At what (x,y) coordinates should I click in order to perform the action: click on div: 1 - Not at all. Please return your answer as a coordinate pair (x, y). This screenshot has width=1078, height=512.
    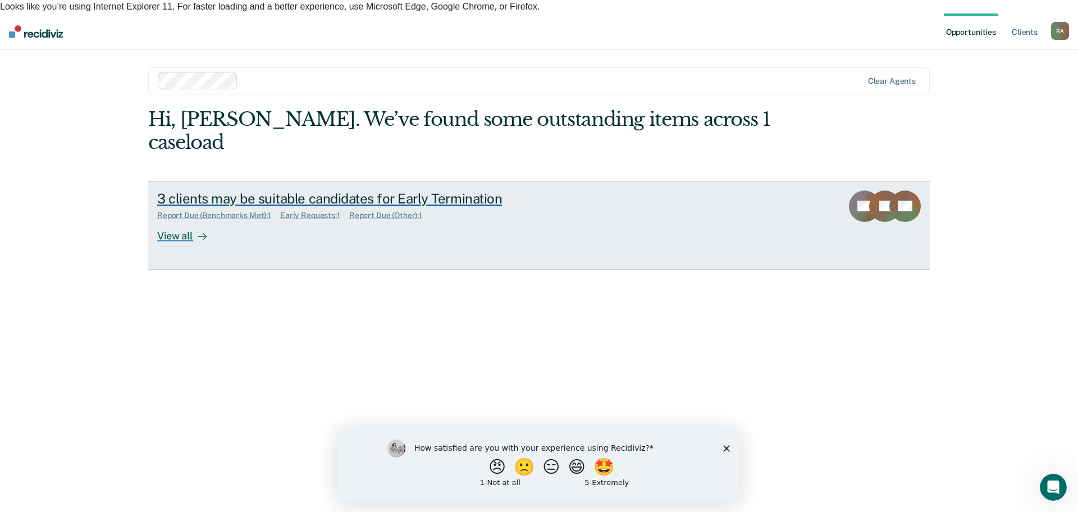
    Looking at the image, I should click on (129, 54).